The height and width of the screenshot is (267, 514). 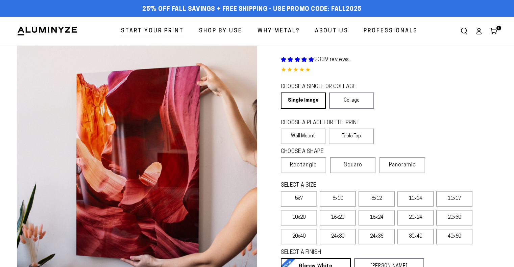 What do you see at coordinates (390, 31) in the screenshot?
I see `span: Professionals` at bounding box center [390, 31].